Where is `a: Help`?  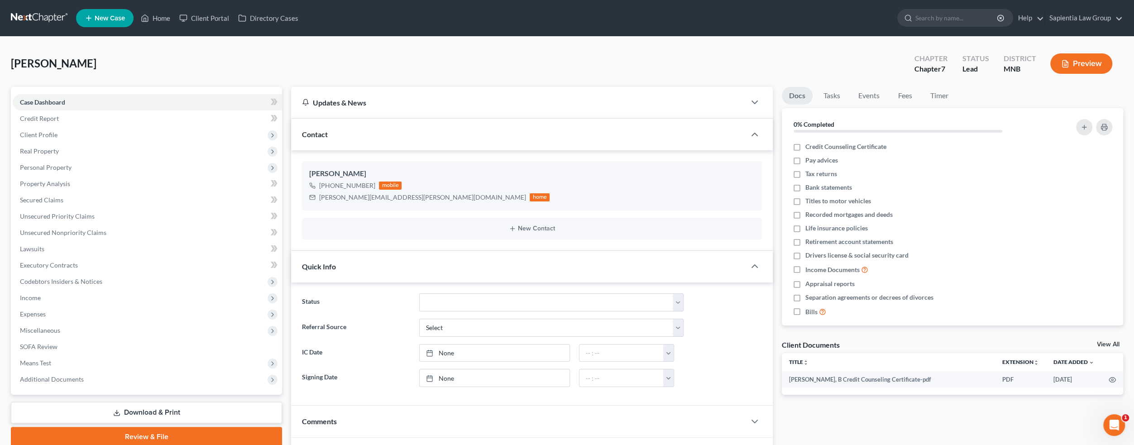
a: Help is located at coordinates (1028, 18).